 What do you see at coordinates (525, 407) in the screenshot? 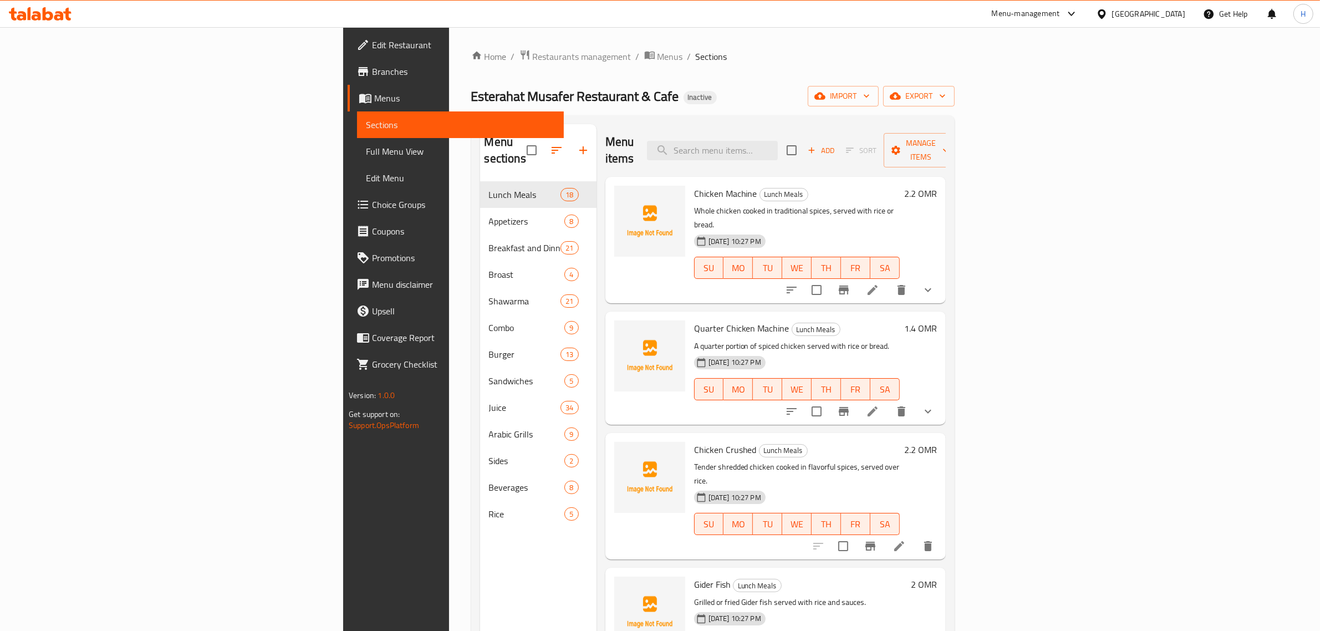
I see `div: Juice` at bounding box center [525, 407].